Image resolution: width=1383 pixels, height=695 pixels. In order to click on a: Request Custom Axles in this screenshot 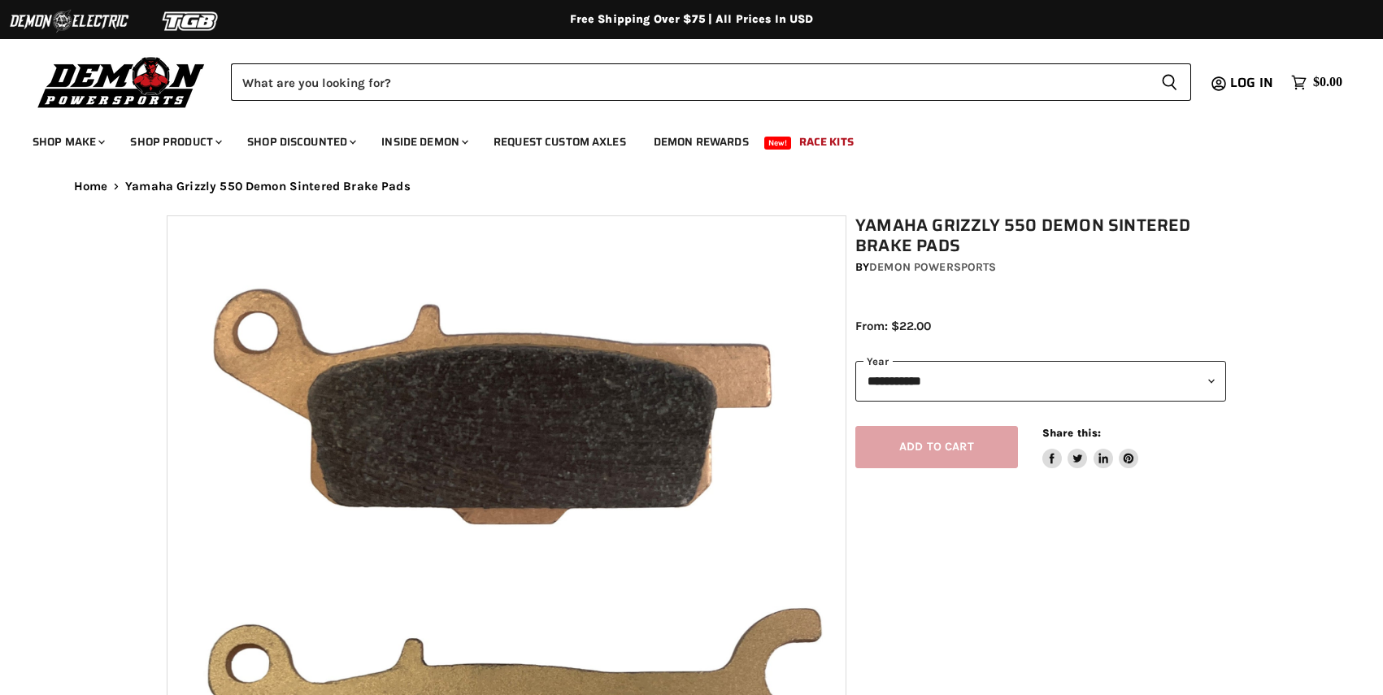, I will do `click(559, 141)`.